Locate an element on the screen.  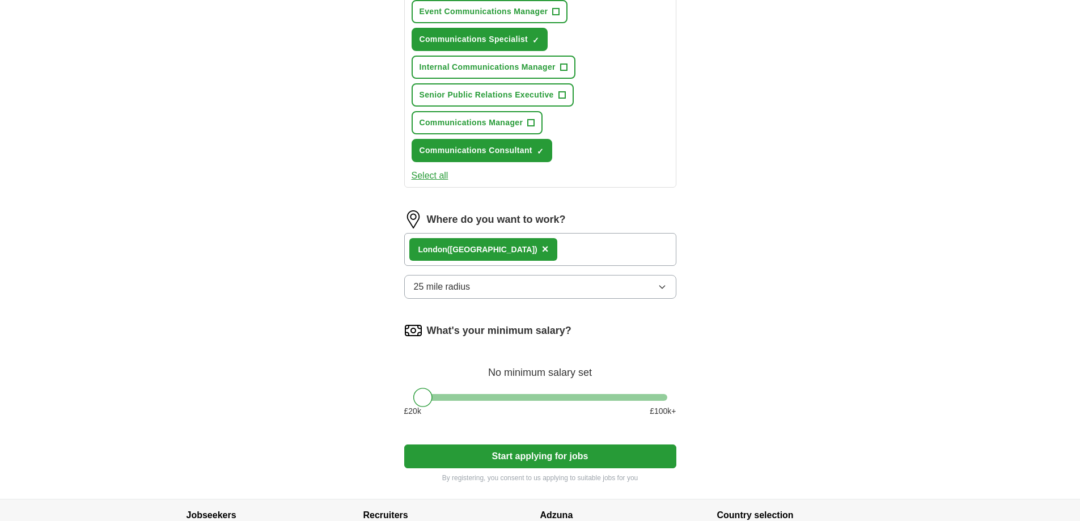
button: Communications Consultant✓ is located at coordinates (482, 150).